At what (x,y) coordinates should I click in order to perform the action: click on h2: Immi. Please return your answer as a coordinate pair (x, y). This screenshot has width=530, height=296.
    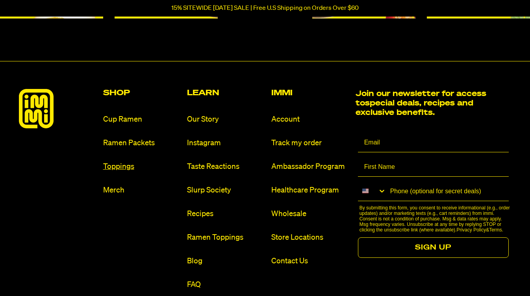
    Looking at the image, I should click on (310, 93).